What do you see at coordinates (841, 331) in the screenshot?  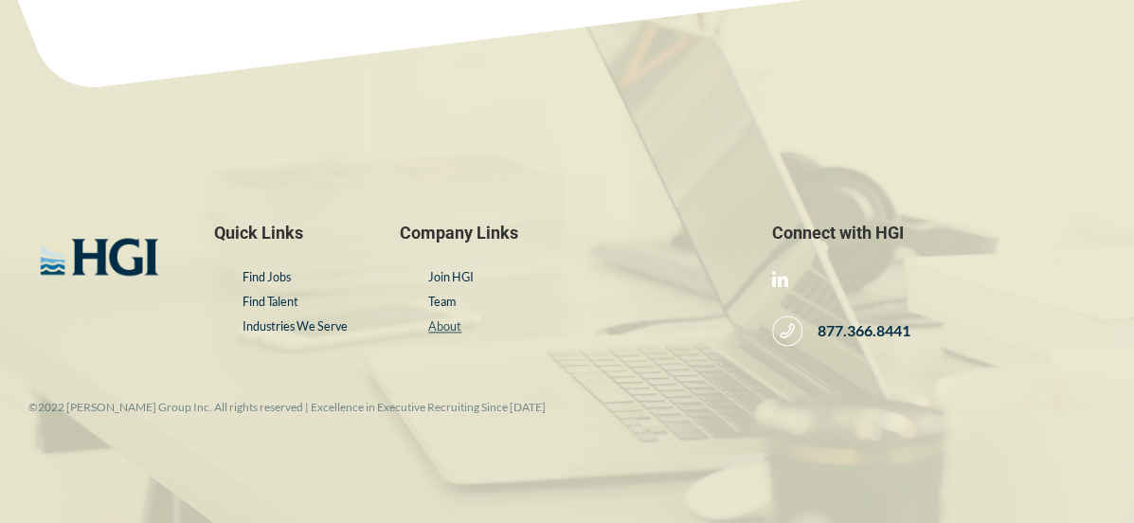 I see `a: 877.366.8441` at bounding box center [841, 331].